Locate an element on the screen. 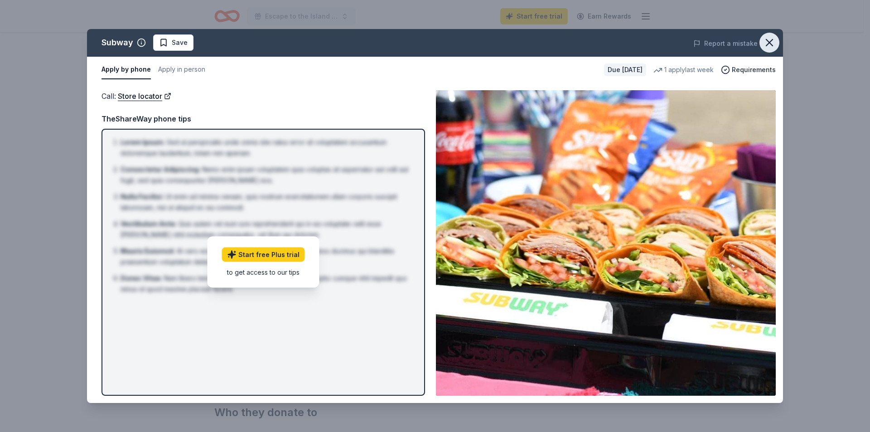 The image size is (870, 432). li: At vero eos et accusamus et iusto odio dignissimos ducimus qui blanditiis praesentium voluptatum ... is located at coordinates (266, 256).